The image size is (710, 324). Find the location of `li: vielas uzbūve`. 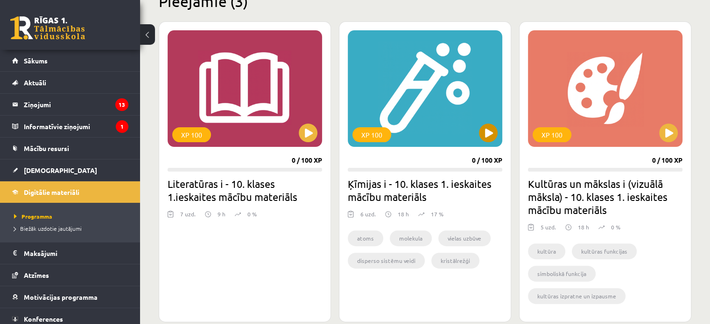

li: vielas uzbūve is located at coordinates (464, 238).